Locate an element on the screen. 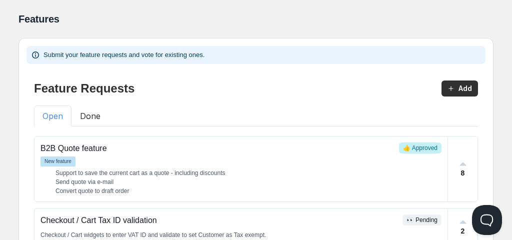  p: Checkout / Cart Tax ID validation is located at coordinates (220, 221).